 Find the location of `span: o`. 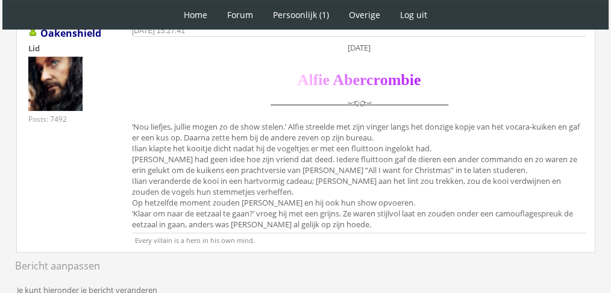

span: o is located at coordinates (384, 80).